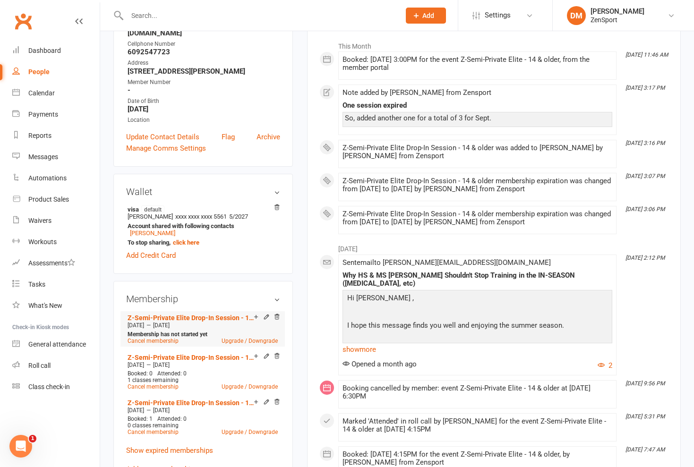 This screenshot has height=467, width=694. I want to click on a: click here, so click(186, 242).